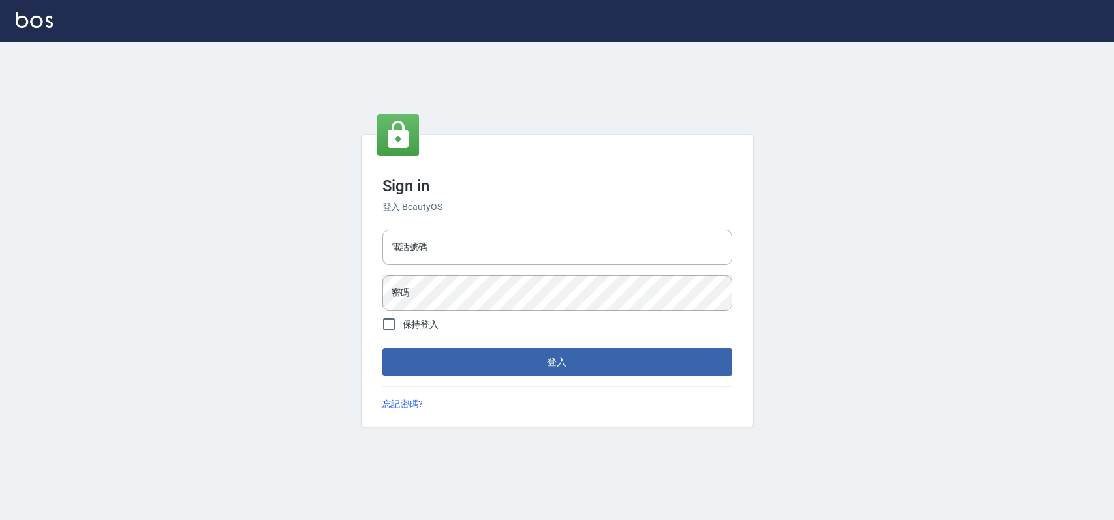 The image size is (1114, 520). What do you see at coordinates (557, 207) in the screenshot?
I see `h6: 登入 BeautyOS` at bounding box center [557, 207].